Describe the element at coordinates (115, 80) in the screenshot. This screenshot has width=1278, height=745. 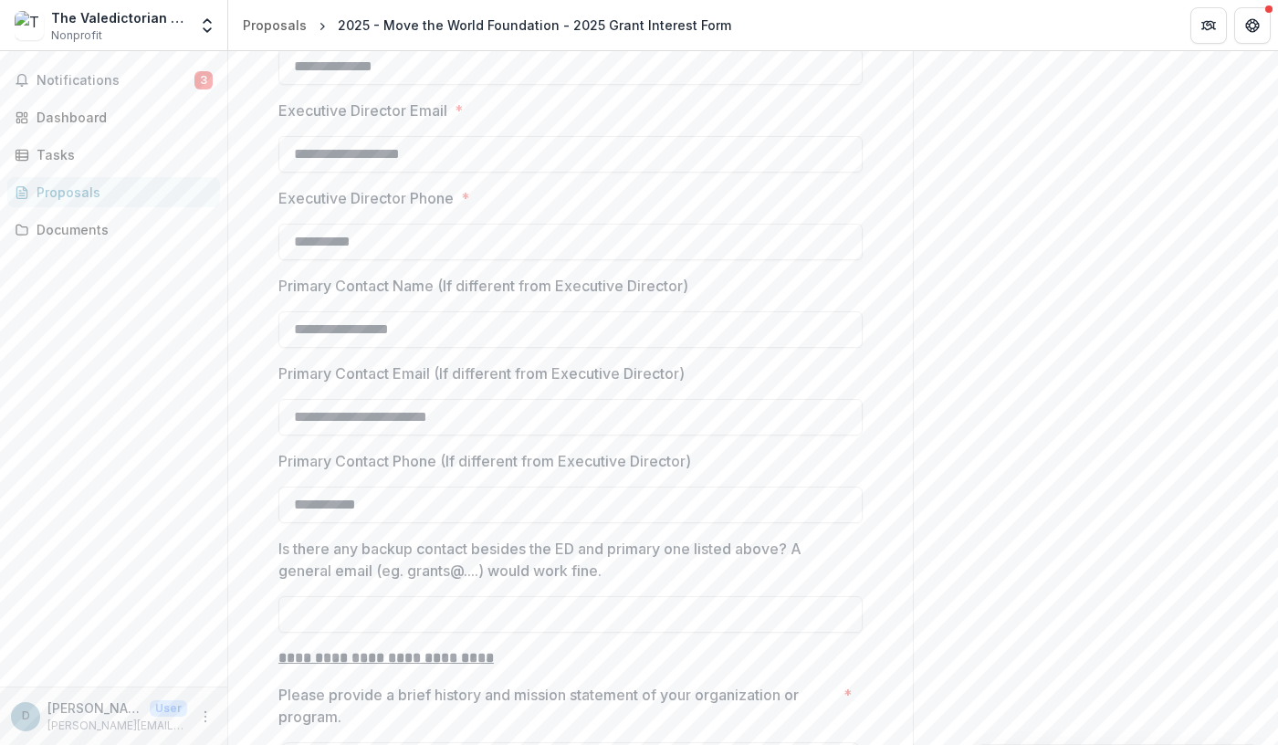
I see `span: Notifications` at that location.